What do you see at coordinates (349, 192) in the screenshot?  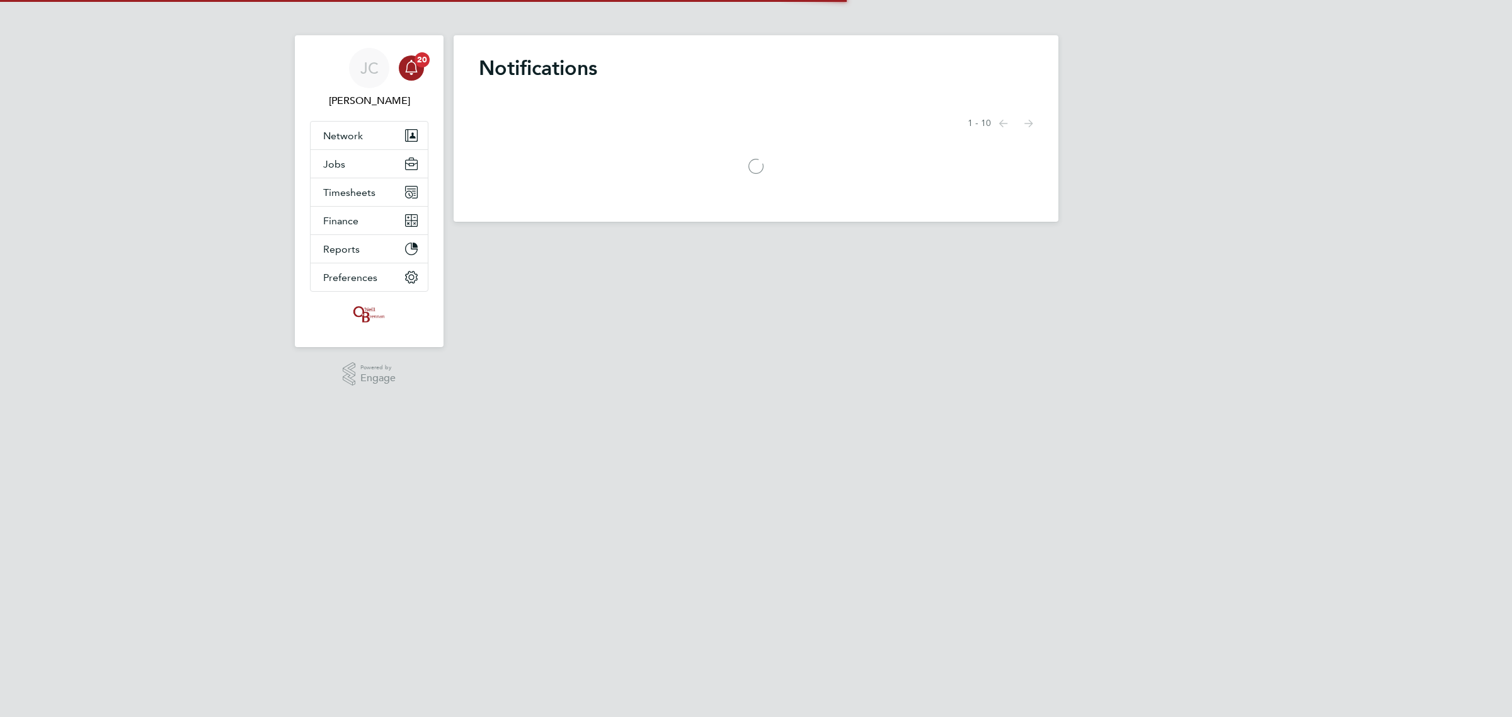 I see `span: Timesheets` at bounding box center [349, 192].